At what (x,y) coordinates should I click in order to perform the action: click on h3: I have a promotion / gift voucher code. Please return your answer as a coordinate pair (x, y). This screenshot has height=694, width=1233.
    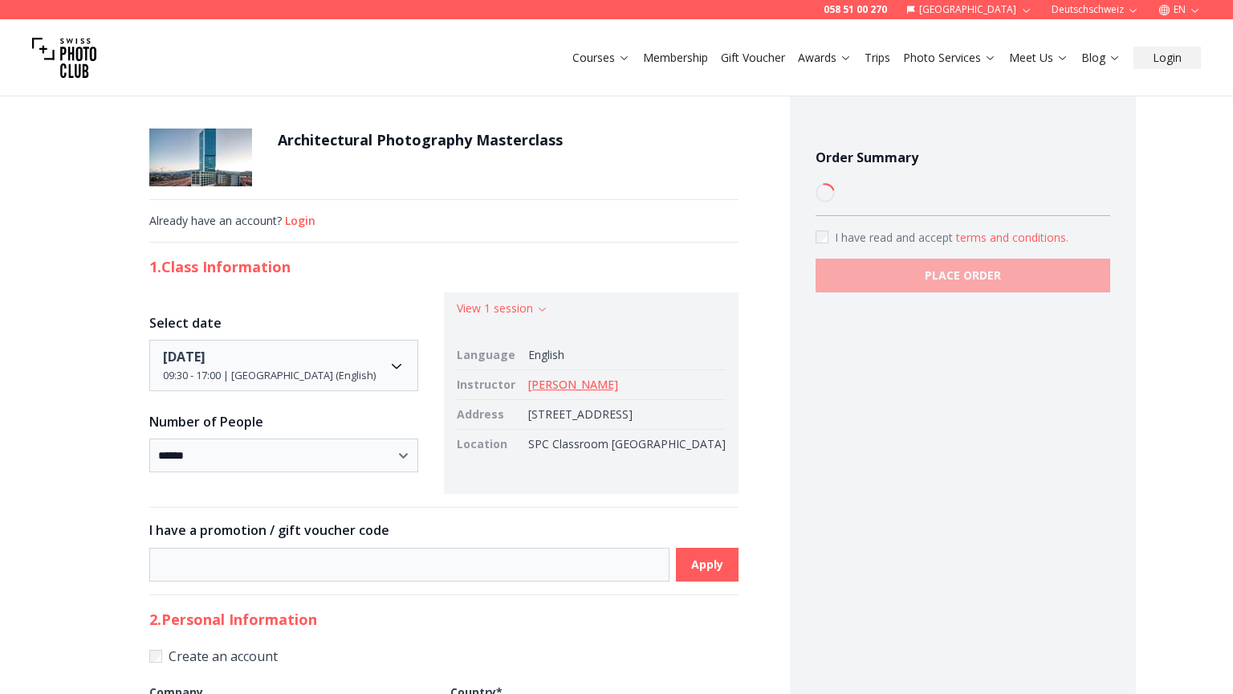
    Looking at the image, I should click on (444, 530).